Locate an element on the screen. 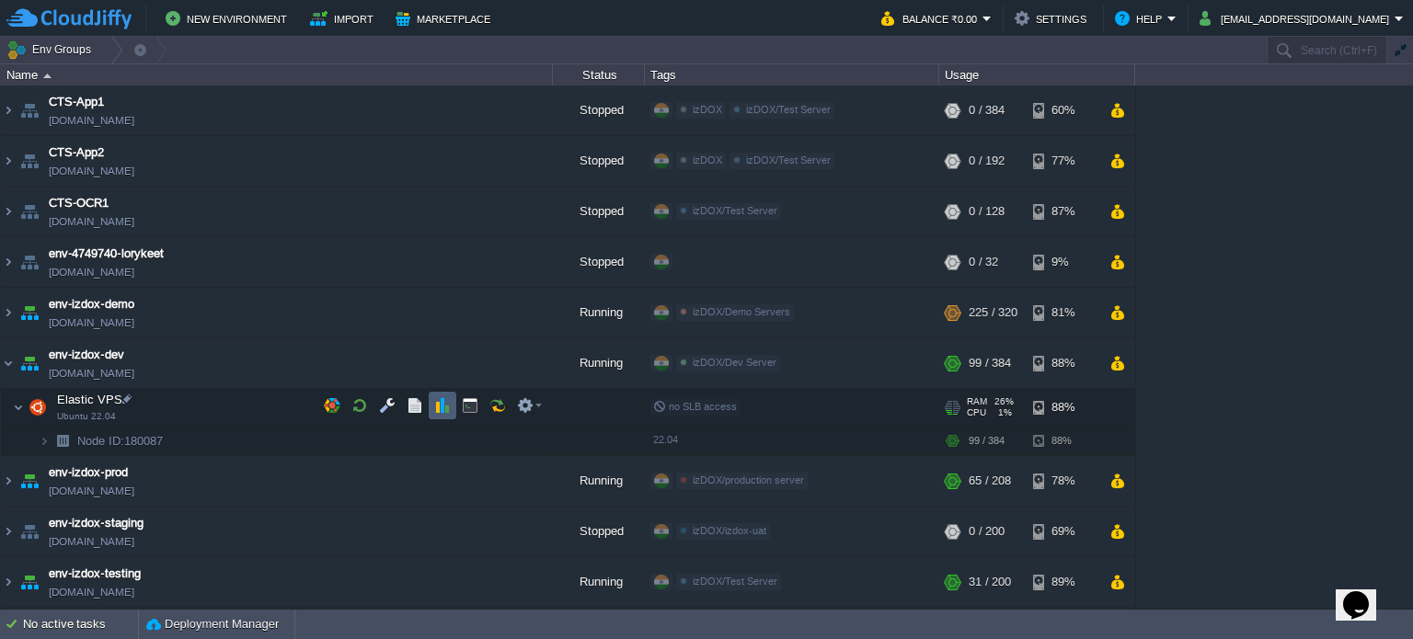 The width and height of the screenshot is (1413, 639). div: 87% is located at coordinates (1063, 212).